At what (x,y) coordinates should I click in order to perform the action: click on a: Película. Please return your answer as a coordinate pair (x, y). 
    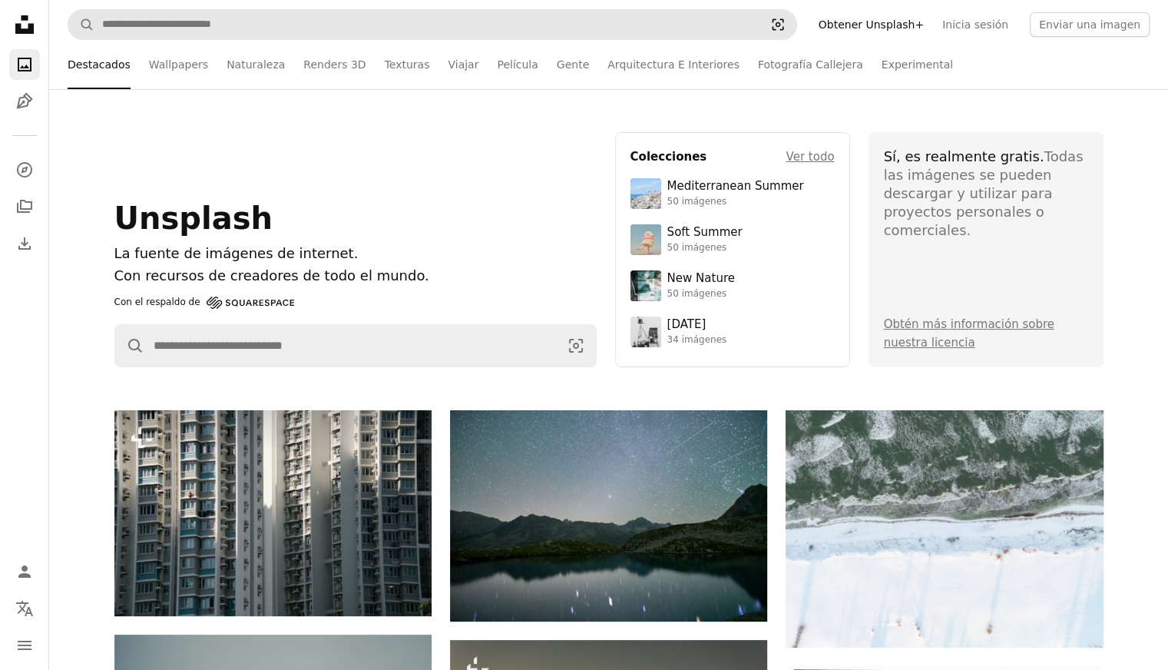
    Looking at the image, I should click on (517, 65).